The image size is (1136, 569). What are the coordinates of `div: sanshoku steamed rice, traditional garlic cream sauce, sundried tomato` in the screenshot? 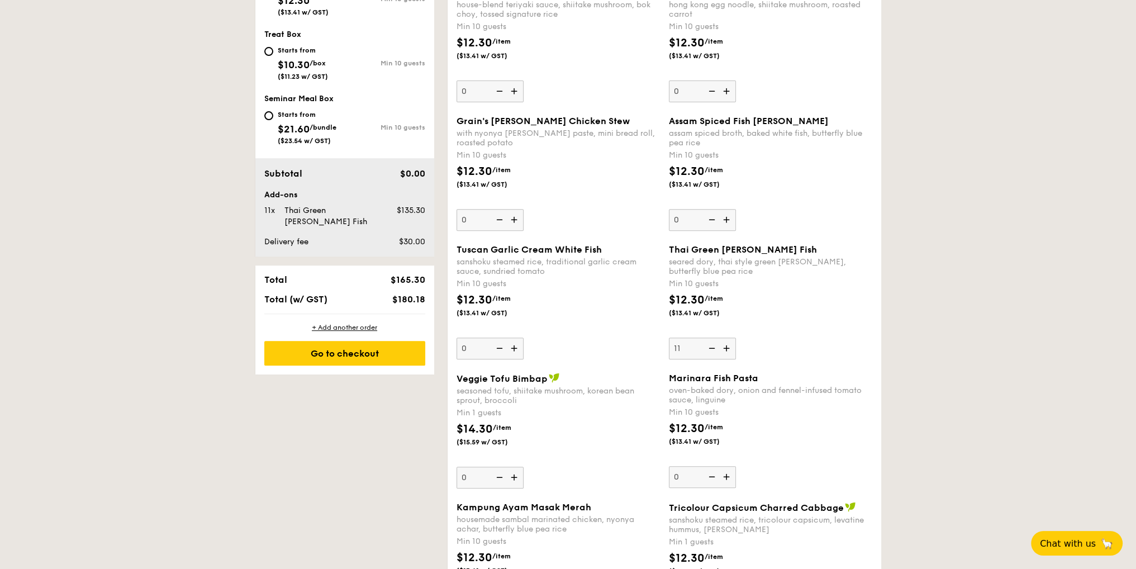 It's located at (558, 267).